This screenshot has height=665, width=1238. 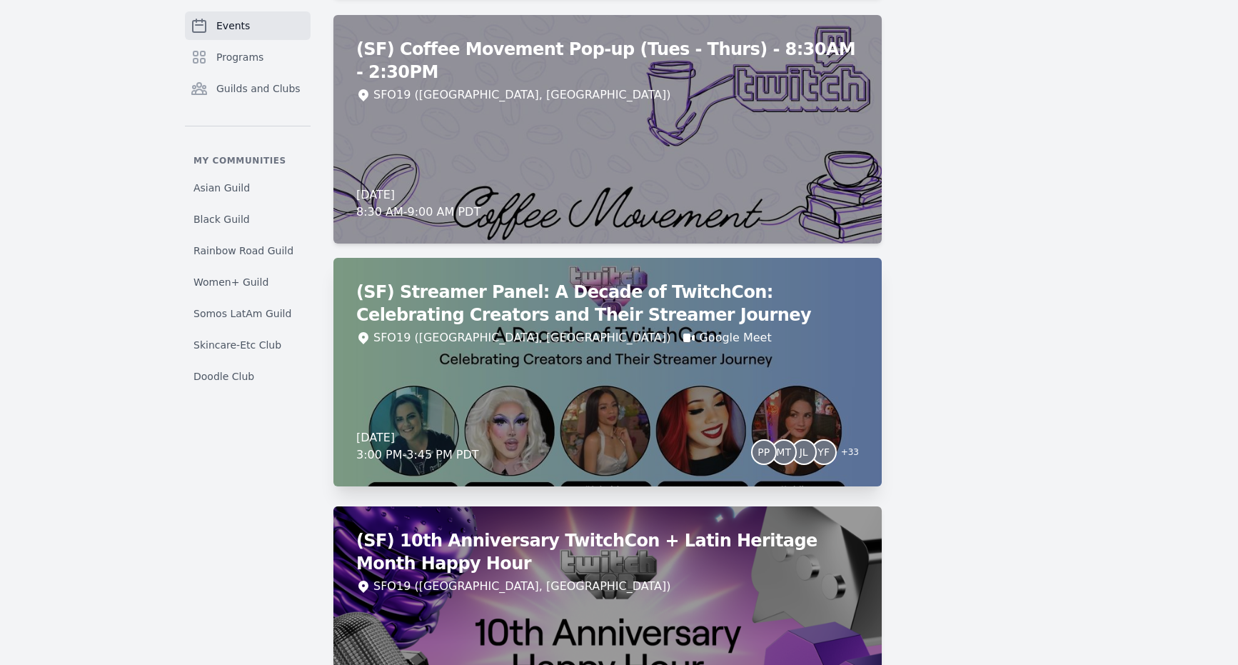 What do you see at coordinates (783, 452) in the screenshot?
I see `span: MT` at bounding box center [783, 452].